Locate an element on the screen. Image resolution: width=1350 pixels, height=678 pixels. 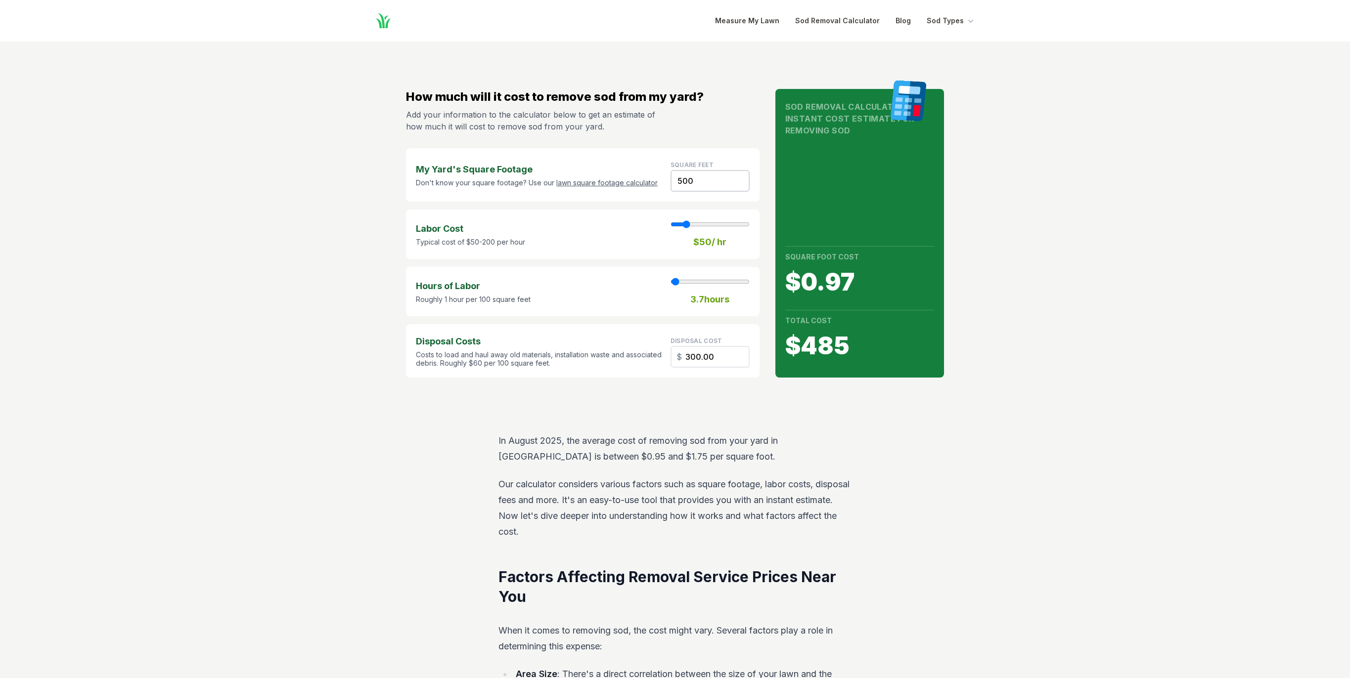
p: Typical cost of $50-200 per hour is located at coordinates (470, 242).